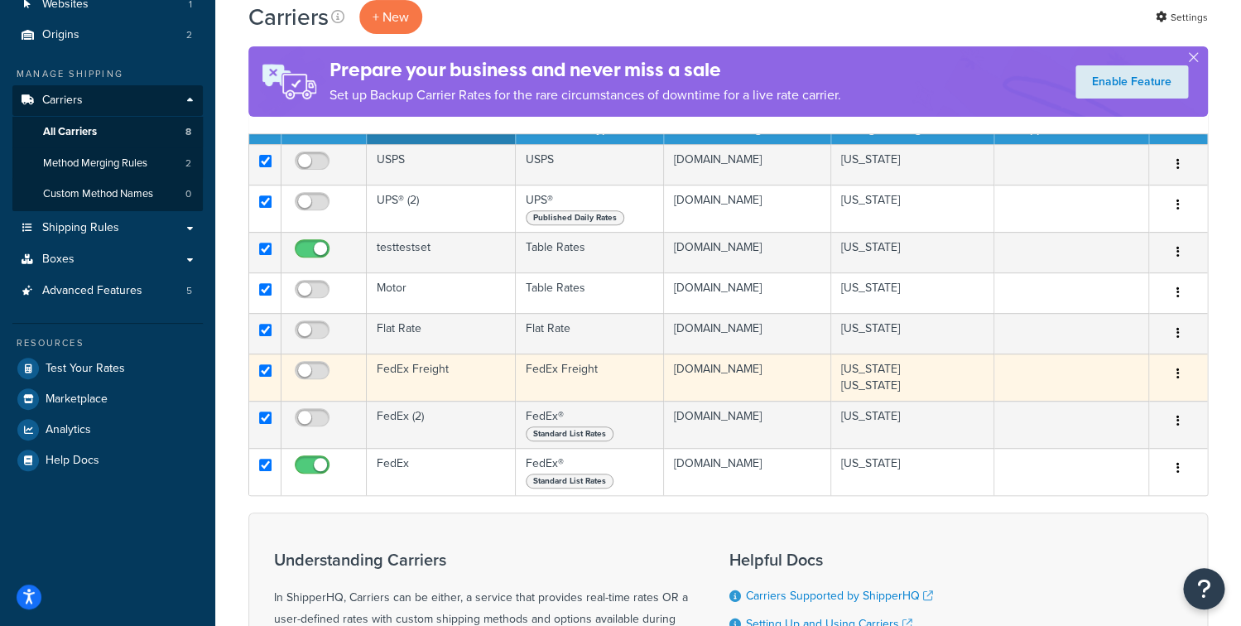 Image resolution: width=1241 pixels, height=626 pixels. I want to click on a: All Carriers 8, so click(108, 132).